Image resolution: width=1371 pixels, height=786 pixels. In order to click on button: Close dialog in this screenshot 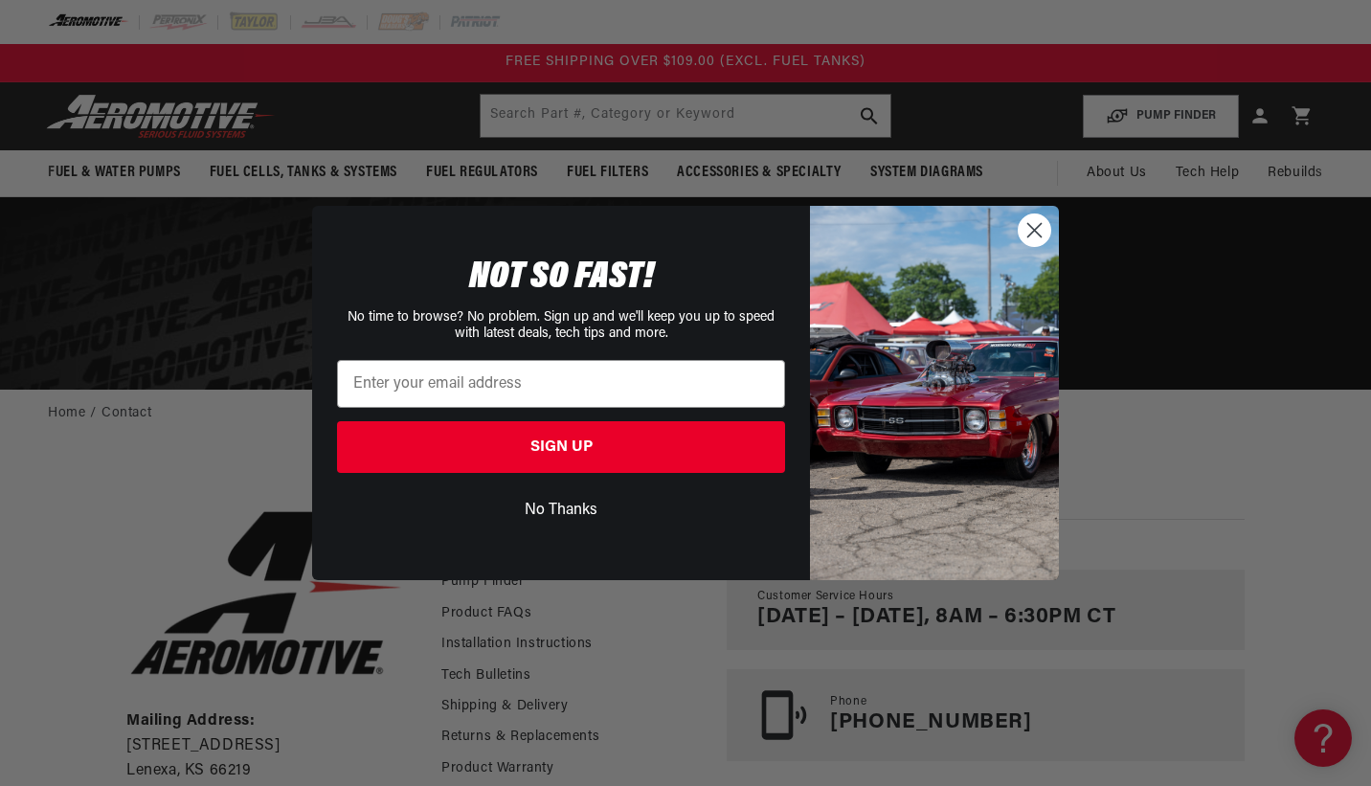, I will do `click(1034, 230)`.